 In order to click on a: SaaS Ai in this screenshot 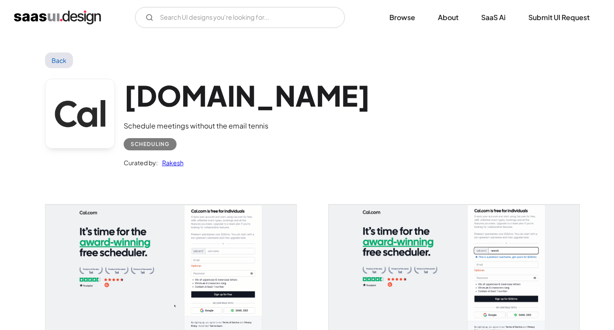, I will do `click(493, 17)`.